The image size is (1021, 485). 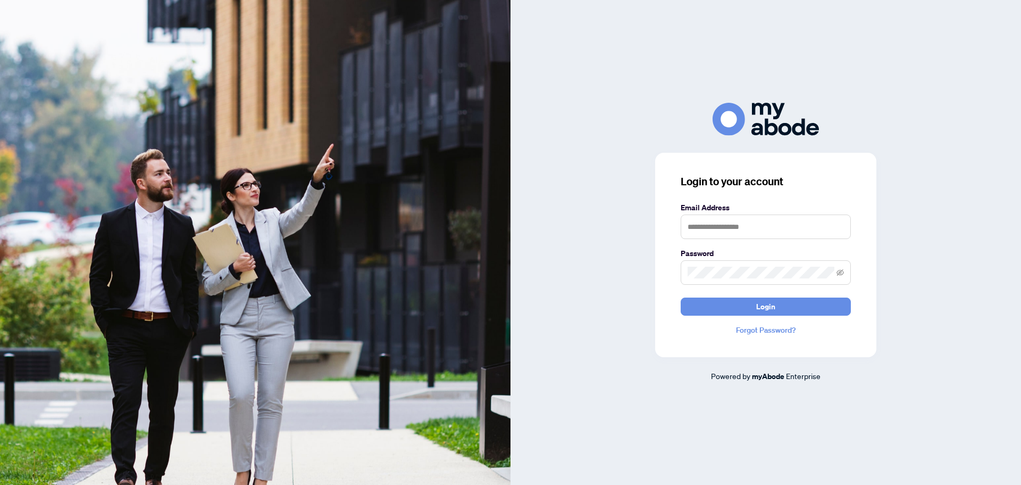 What do you see at coordinates (766, 181) in the screenshot?
I see `h3: Login to your account` at bounding box center [766, 181].